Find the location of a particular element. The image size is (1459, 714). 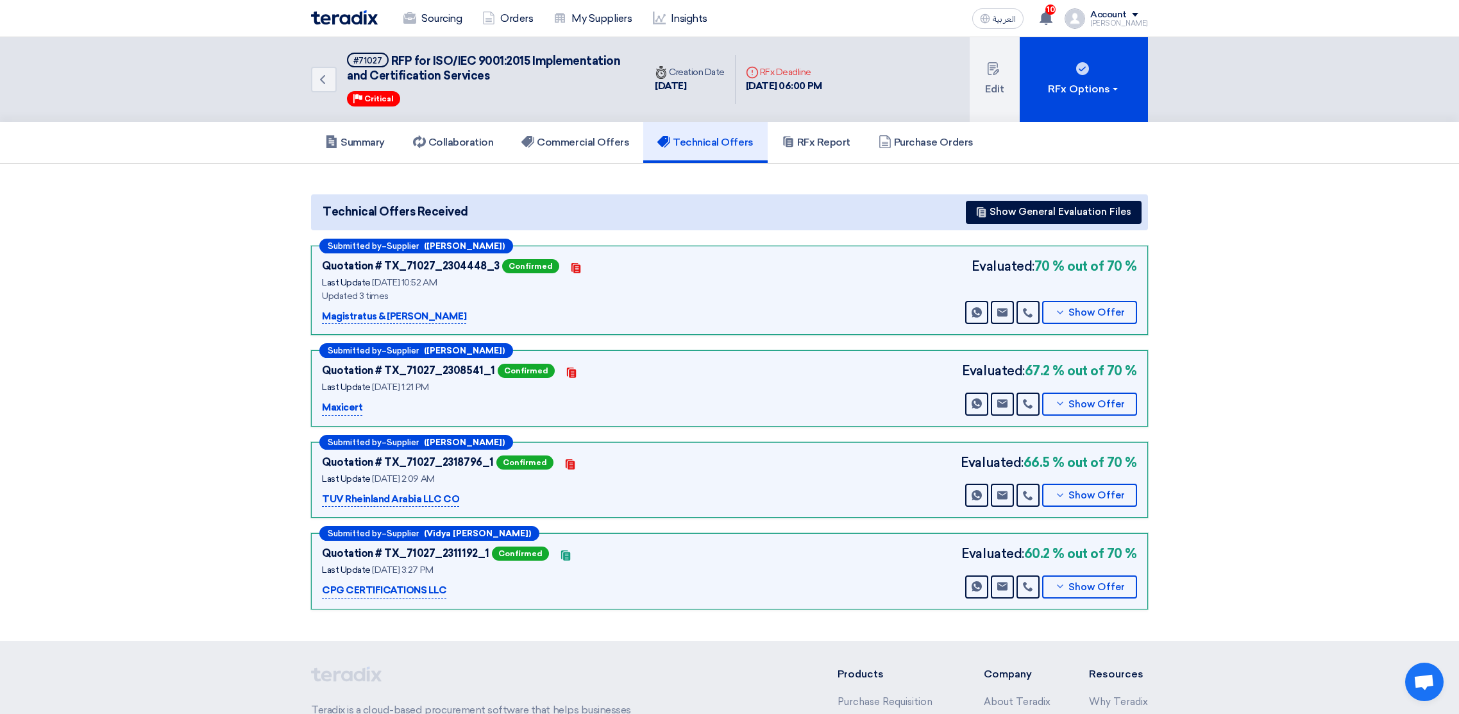

p: Maxicert is located at coordinates (342, 408).